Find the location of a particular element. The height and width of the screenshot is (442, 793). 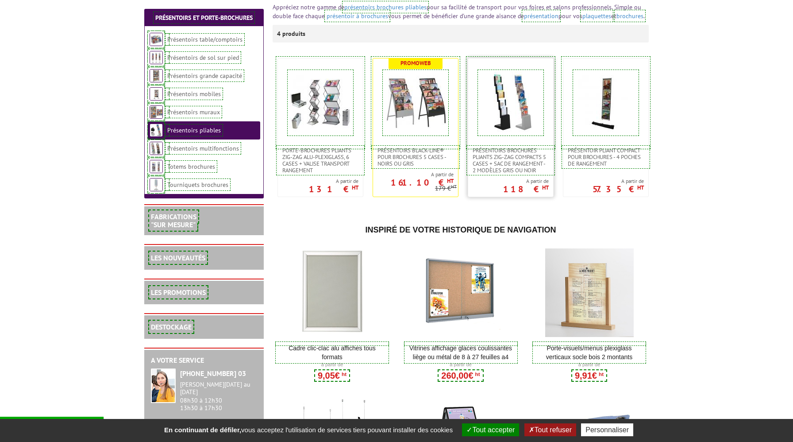

a: présentoirs brochures pliables is located at coordinates (386, 7).